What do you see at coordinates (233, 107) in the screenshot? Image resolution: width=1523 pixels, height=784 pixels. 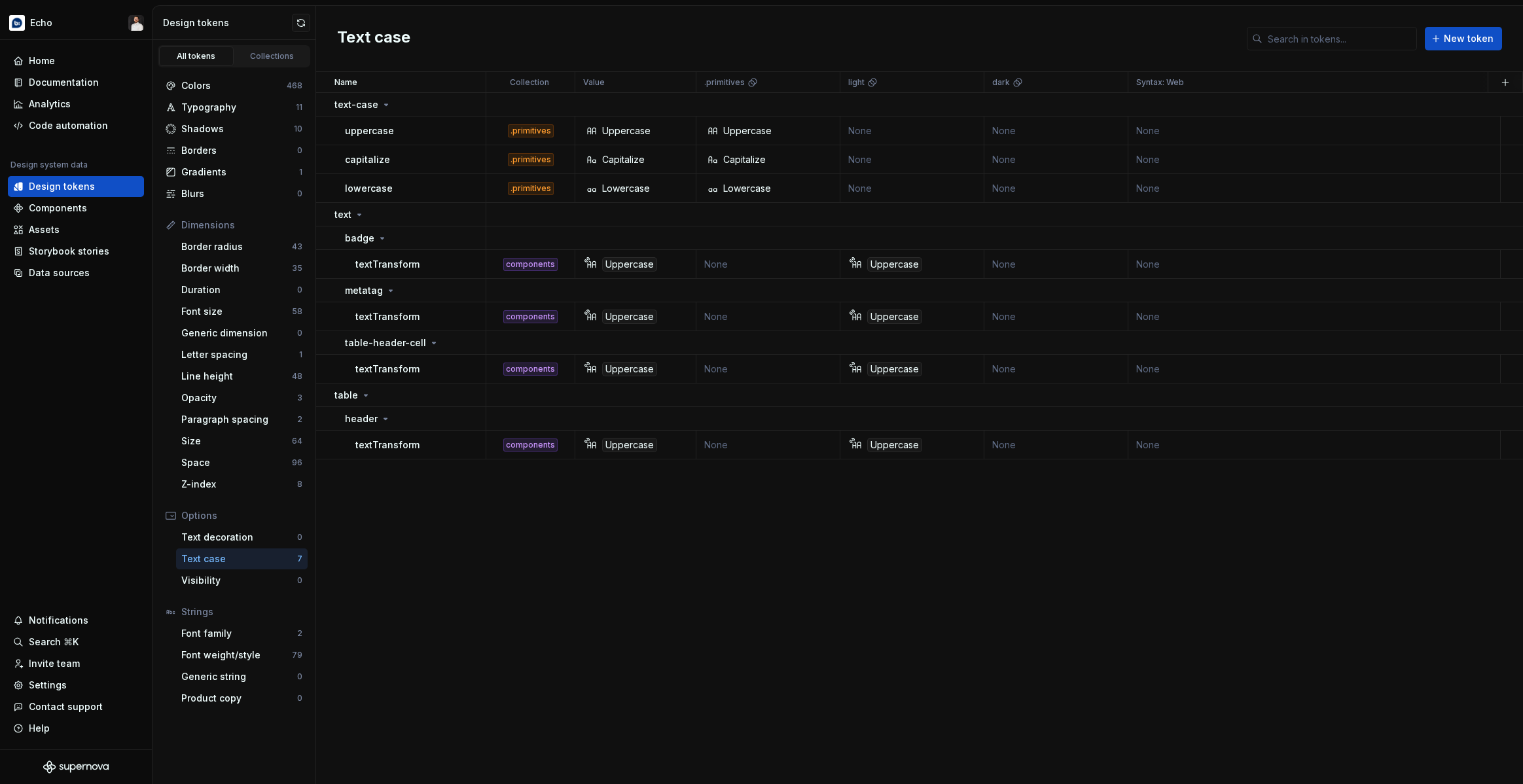 I see `a: Typography11` at bounding box center [233, 107].